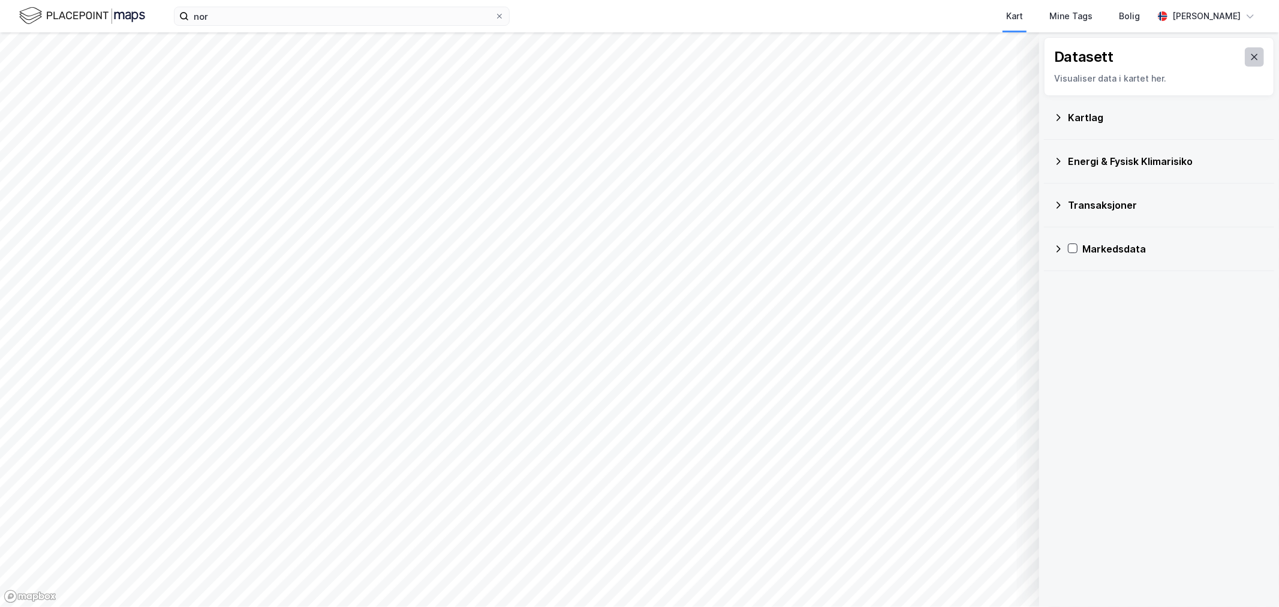 The height and width of the screenshot is (607, 1279). Describe the element at coordinates (1166, 205) in the screenshot. I see `div: Transaksjoner` at that location.